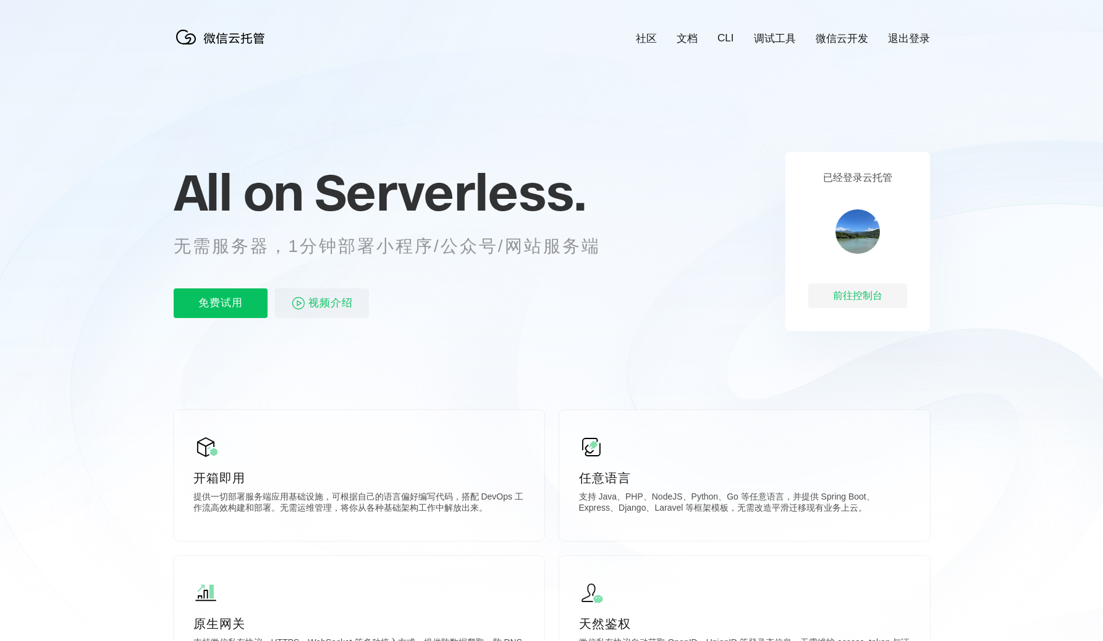 The width and height of the screenshot is (1103, 641). I want to click on span: All on, so click(238, 192).